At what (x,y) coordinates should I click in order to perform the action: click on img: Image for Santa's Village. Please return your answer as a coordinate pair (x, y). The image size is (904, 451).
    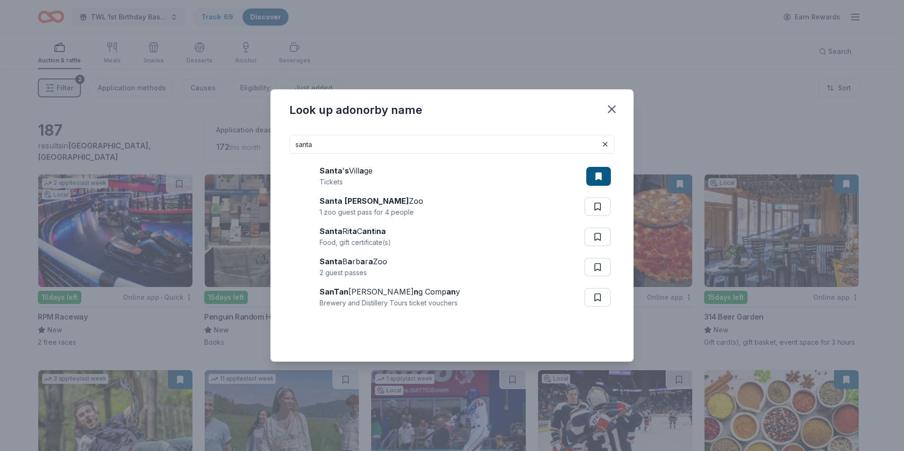
    Looking at the image, I should click on (304, 176).